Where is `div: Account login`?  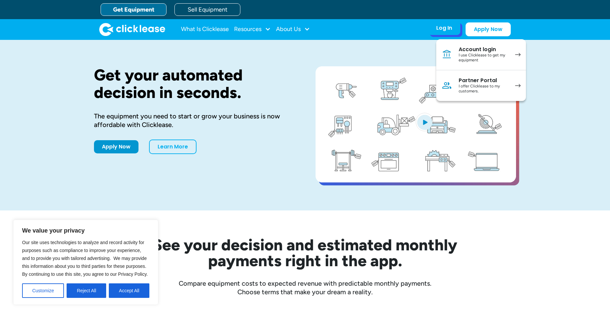 div: Account login is located at coordinates (483, 49).